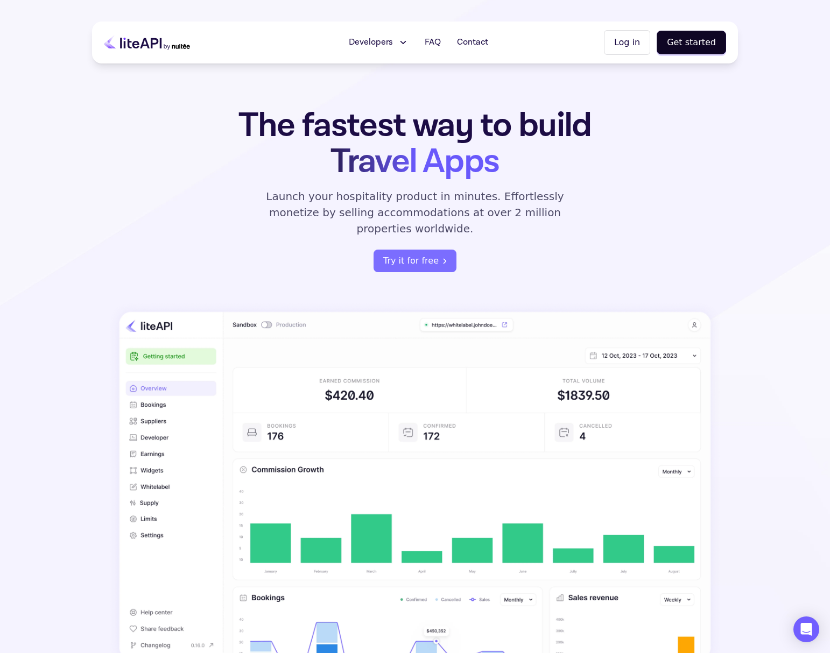  I want to click on h1: The fastest way to build, so click(415, 144).